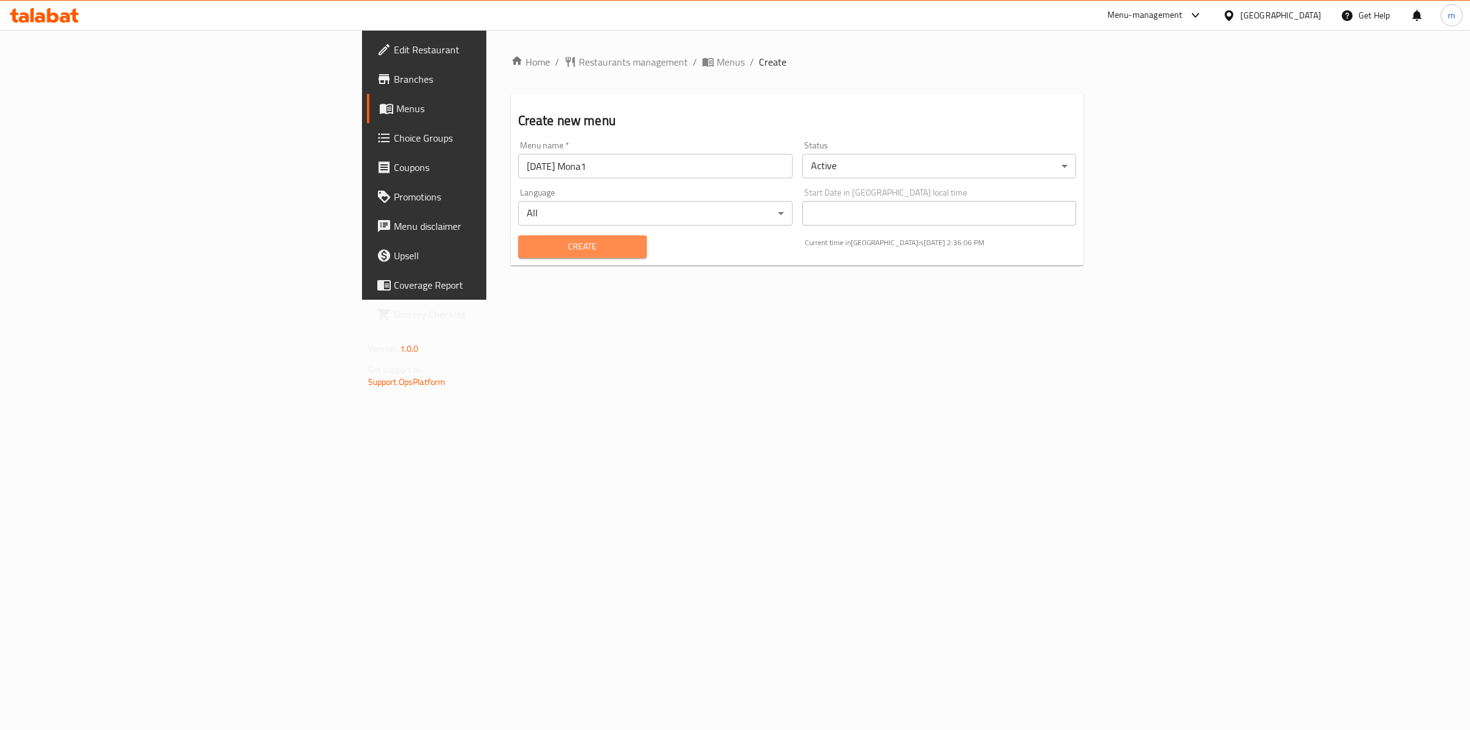 The width and height of the screenshot is (1470, 730). I want to click on a: Upsell, so click(487, 255).